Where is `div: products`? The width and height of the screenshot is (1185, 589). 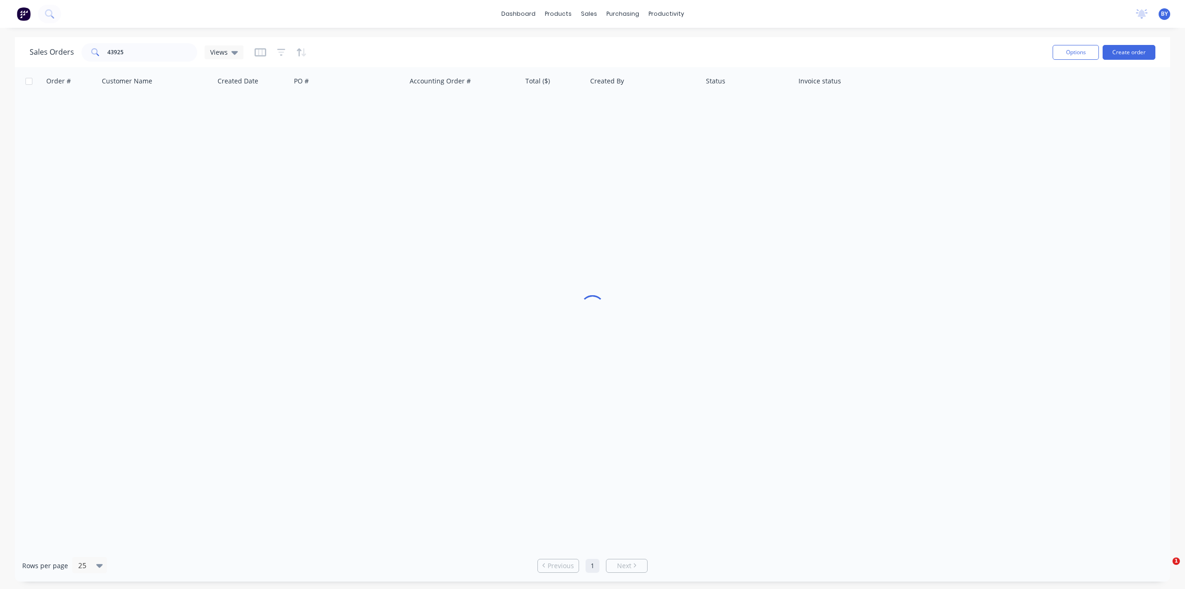 div: products is located at coordinates (558, 14).